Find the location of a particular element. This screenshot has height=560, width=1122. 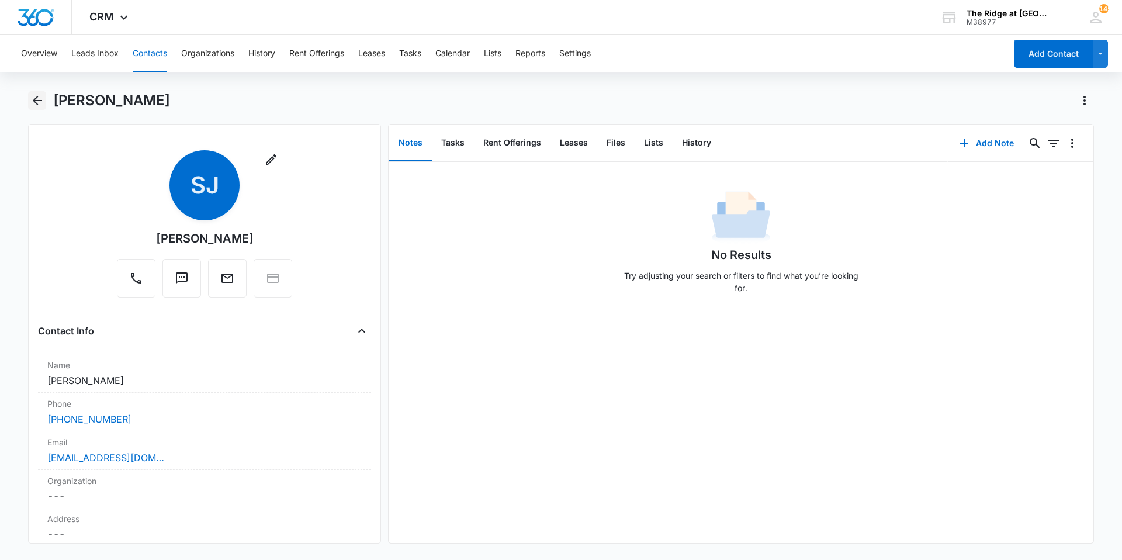

div: Organization--- is located at coordinates (205, 489).